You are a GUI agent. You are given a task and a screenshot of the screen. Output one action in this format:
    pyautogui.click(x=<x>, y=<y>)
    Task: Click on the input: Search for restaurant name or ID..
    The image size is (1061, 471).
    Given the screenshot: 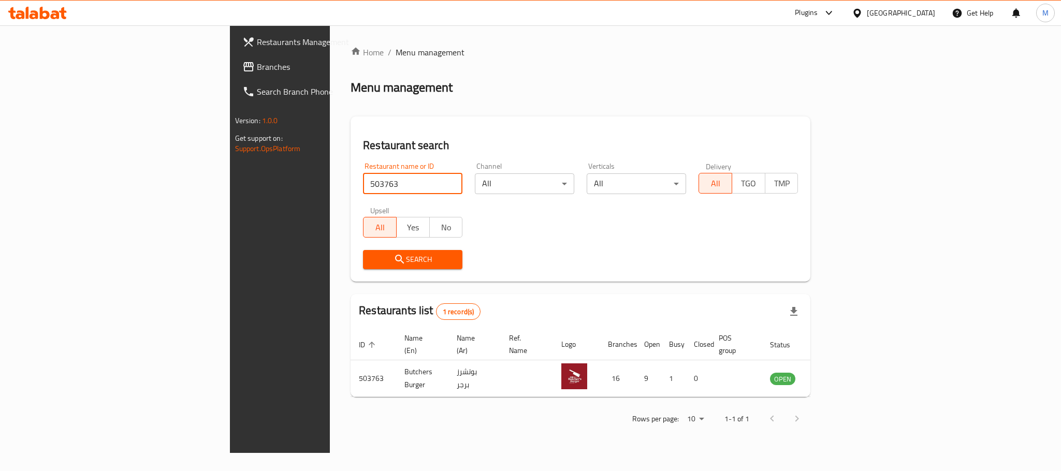 What is the action you would take?
    pyautogui.click(x=413, y=184)
    